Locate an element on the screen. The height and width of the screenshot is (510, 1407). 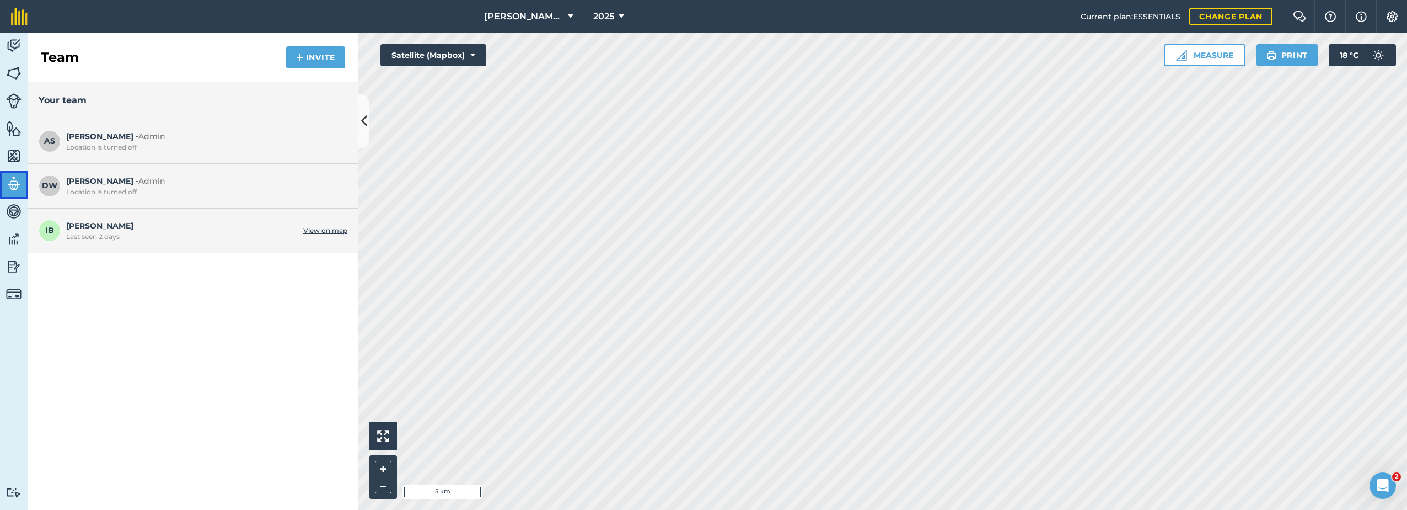
img: svg+xml;base64,PHN2ZyB4bWxucz0iaHR0cDovL3d3dy53My5vcmcvMjAwMC9zdmciIHdpZHRoPSIxNyIgaGVpZ2h0PSIxNy... is located at coordinates (1362, 17).